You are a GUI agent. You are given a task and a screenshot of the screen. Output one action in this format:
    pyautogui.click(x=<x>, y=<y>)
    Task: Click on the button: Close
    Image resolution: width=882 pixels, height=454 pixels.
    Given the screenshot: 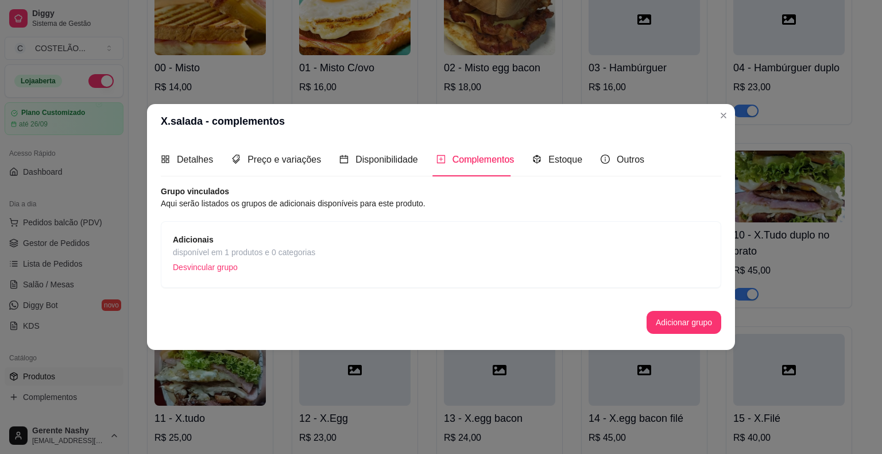 What is the action you would take?
    pyautogui.click(x=724, y=115)
    